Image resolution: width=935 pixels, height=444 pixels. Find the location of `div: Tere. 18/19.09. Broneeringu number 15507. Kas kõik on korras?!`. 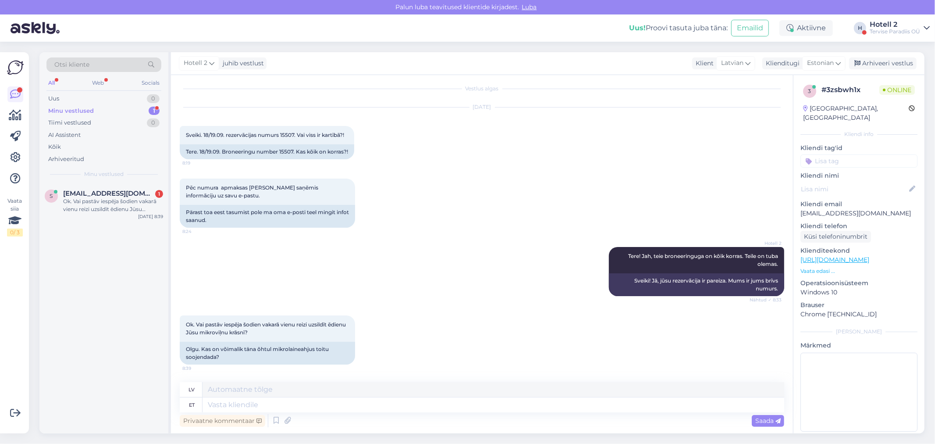

div: Tere. 18/19.09. Broneeringu number 15507. Kas kõik on korras?! is located at coordinates (267, 152).